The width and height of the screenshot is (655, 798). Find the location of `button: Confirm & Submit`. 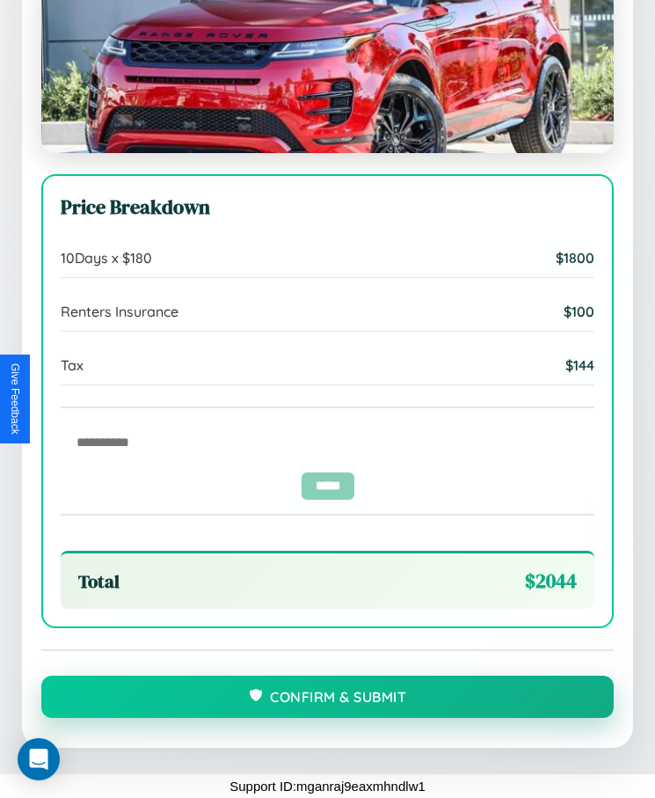

button: Confirm & Submit is located at coordinates (327, 697).